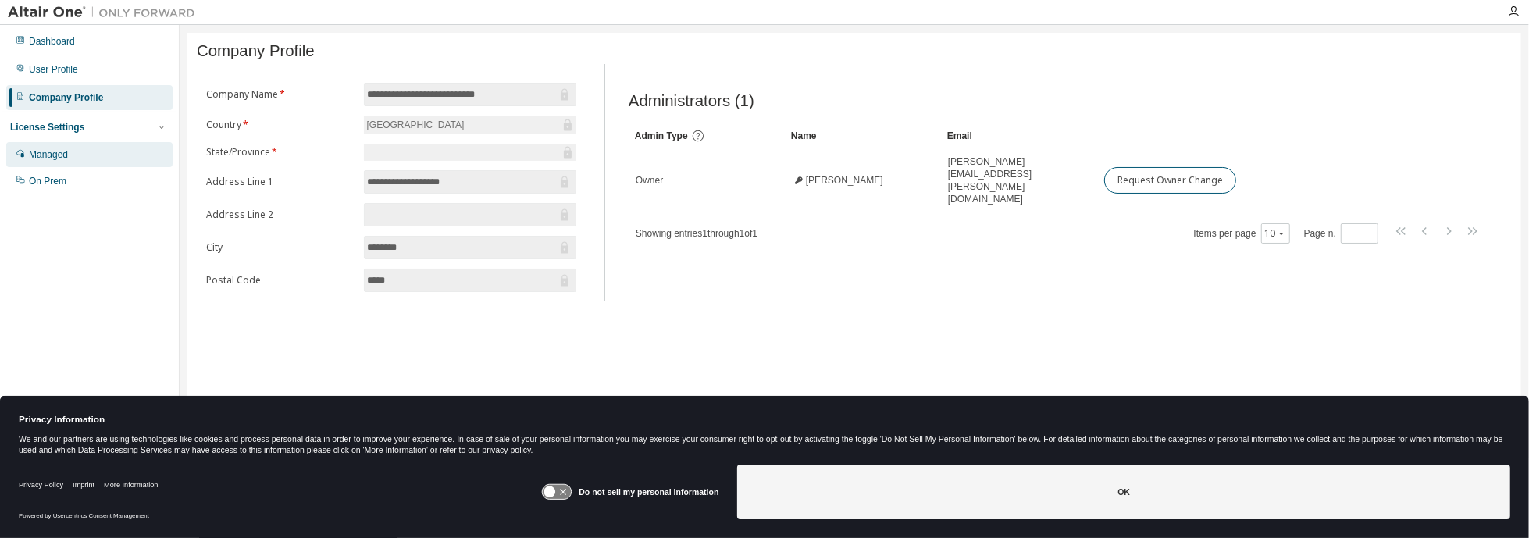  What do you see at coordinates (280, 152) in the screenshot?
I see `label: State/Province` at bounding box center [280, 152].